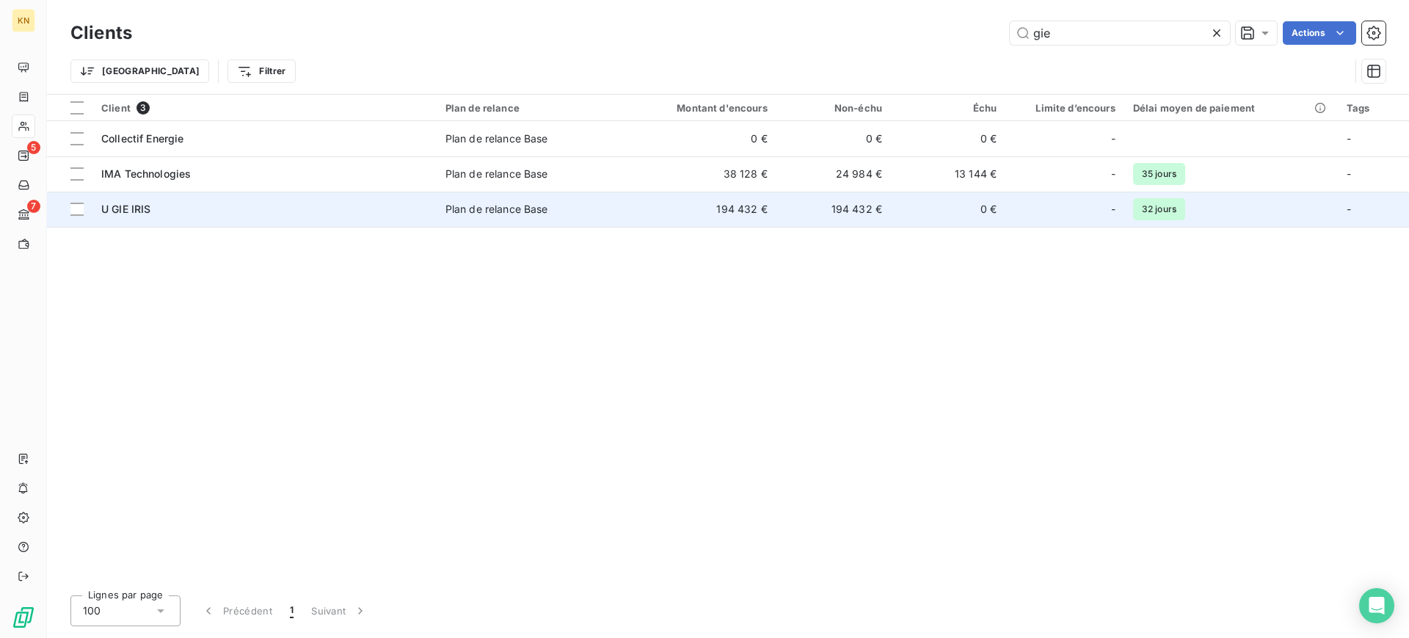 The width and height of the screenshot is (1409, 638). I want to click on span: U GIE IRIS, so click(126, 208).